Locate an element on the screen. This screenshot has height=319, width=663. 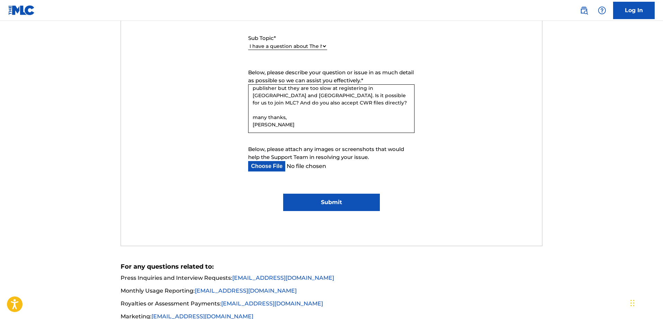
img: help is located at coordinates (602, 10).